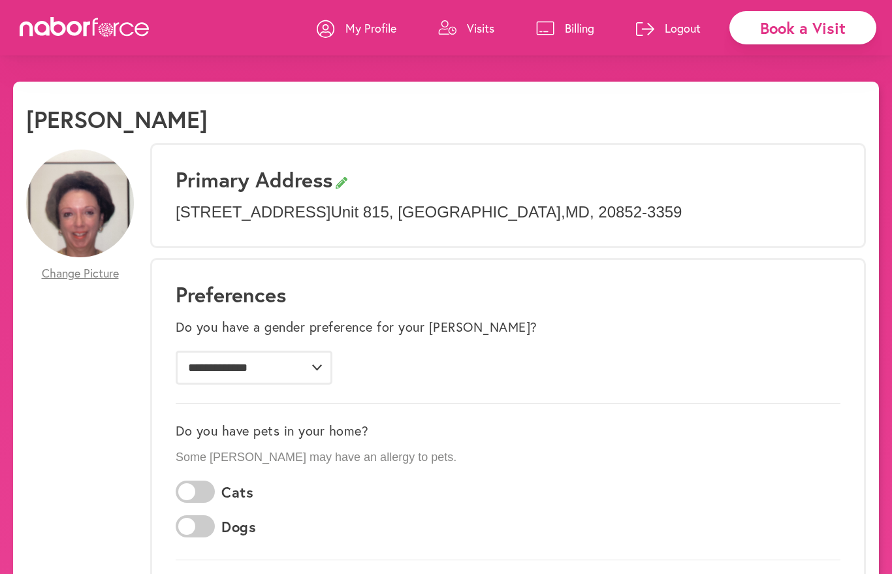 Image resolution: width=892 pixels, height=574 pixels. I want to click on a: Visits, so click(466, 28).